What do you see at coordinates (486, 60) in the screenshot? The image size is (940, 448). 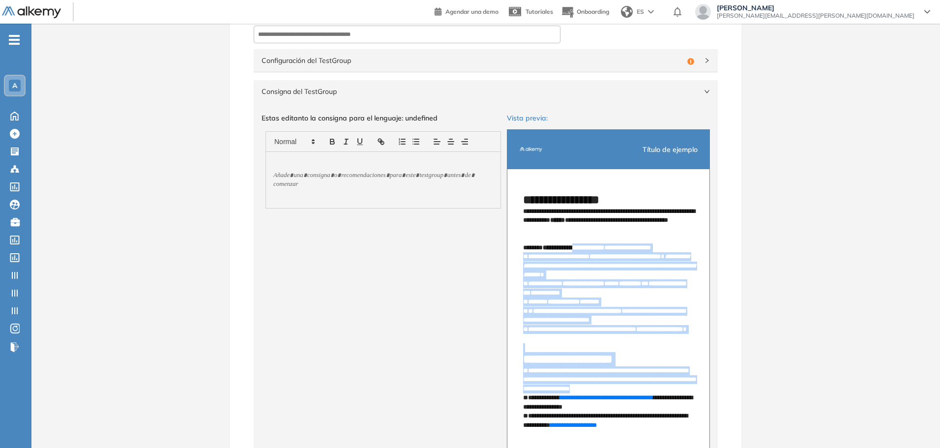 I see `div: Configuración del TestGroup` at bounding box center [486, 60].